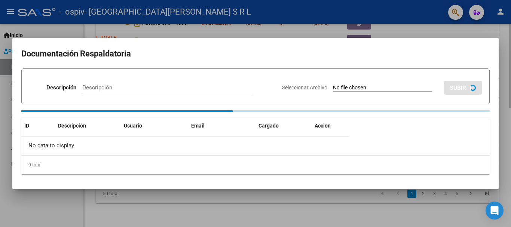 This screenshot has height=227, width=511. I want to click on datatable-header-cell: Descripción, so click(88, 126).